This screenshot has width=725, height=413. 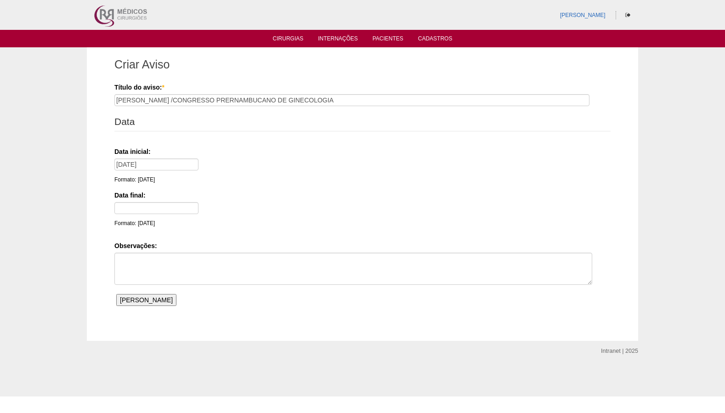 I want to click on span: Este campo é obrigatório., so click(x=163, y=87).